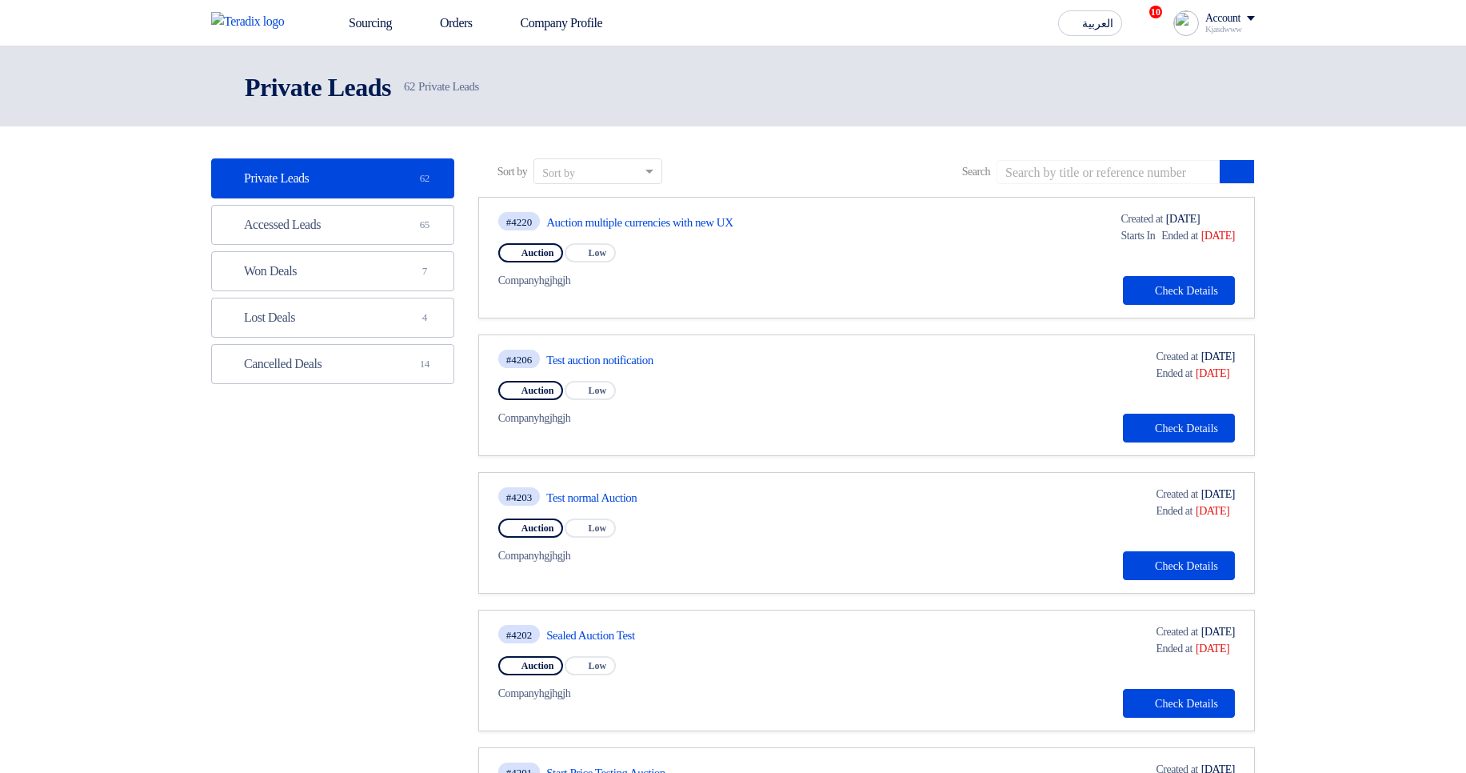  I want to click on h2: Private Leads, so click(318, 87).